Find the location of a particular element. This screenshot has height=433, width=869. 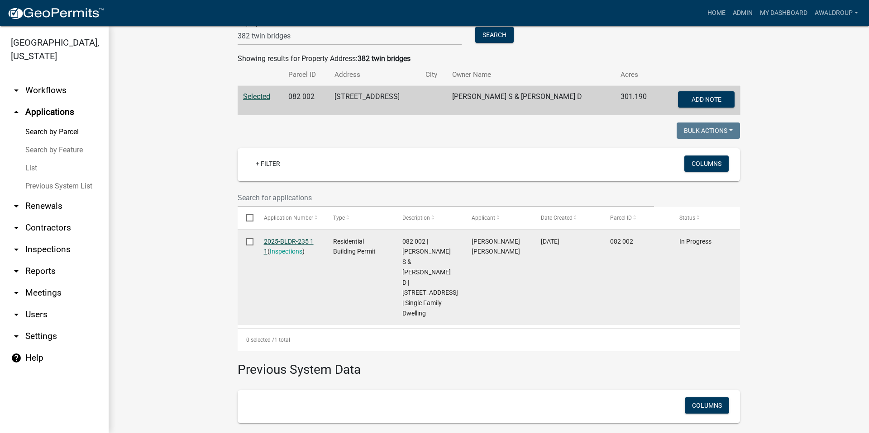

span: Description is located at coordinates (416, 218).